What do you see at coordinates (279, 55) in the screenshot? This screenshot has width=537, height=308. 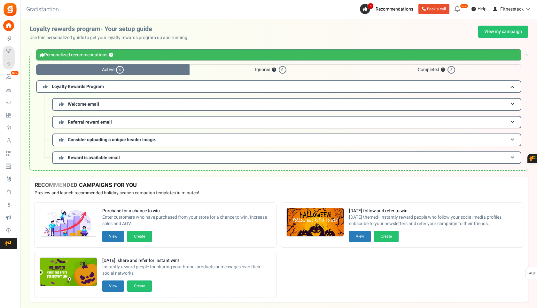 I see `div: Personalized recommendations` at bounding box center [279, 55].